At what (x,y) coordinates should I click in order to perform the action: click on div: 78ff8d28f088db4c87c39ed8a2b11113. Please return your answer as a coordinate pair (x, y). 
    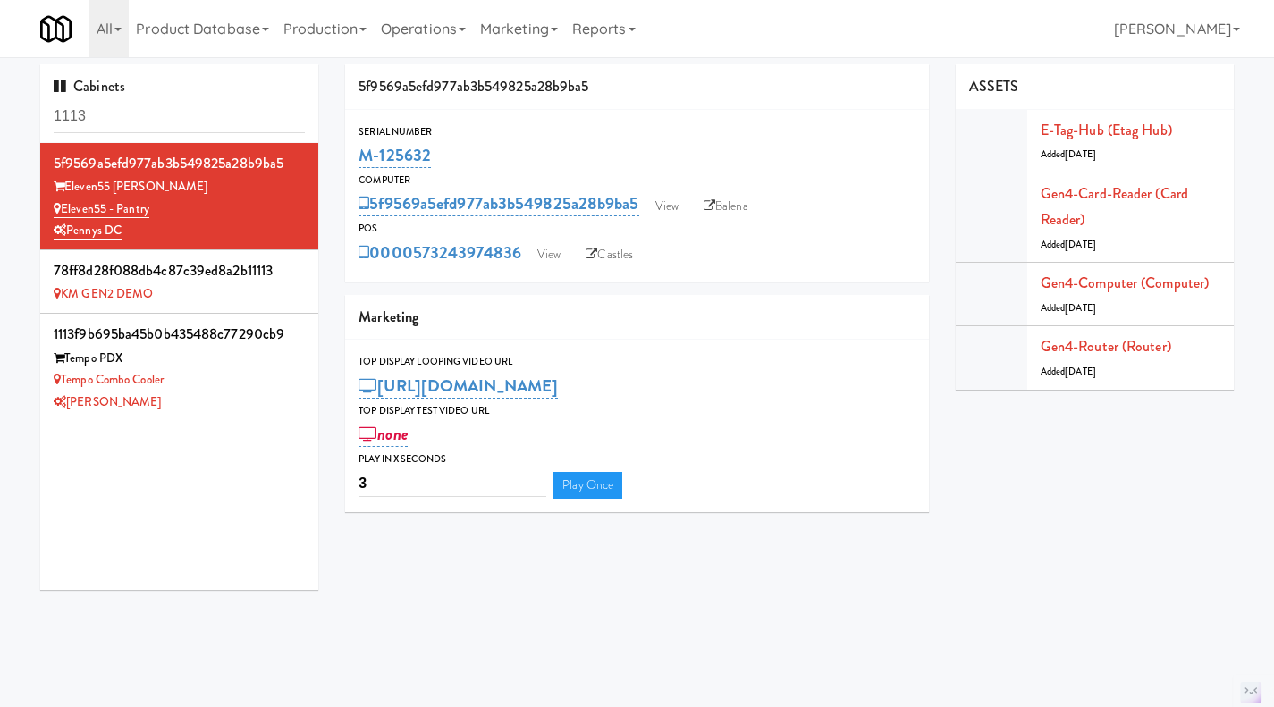
    Looking at the image, I should click on (179, 271).